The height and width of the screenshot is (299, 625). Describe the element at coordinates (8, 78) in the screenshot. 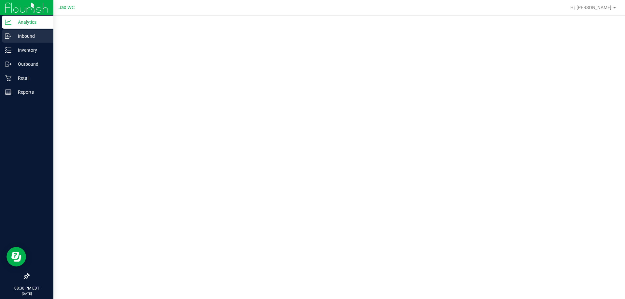

I see `inline-svg: Retail` at that location.